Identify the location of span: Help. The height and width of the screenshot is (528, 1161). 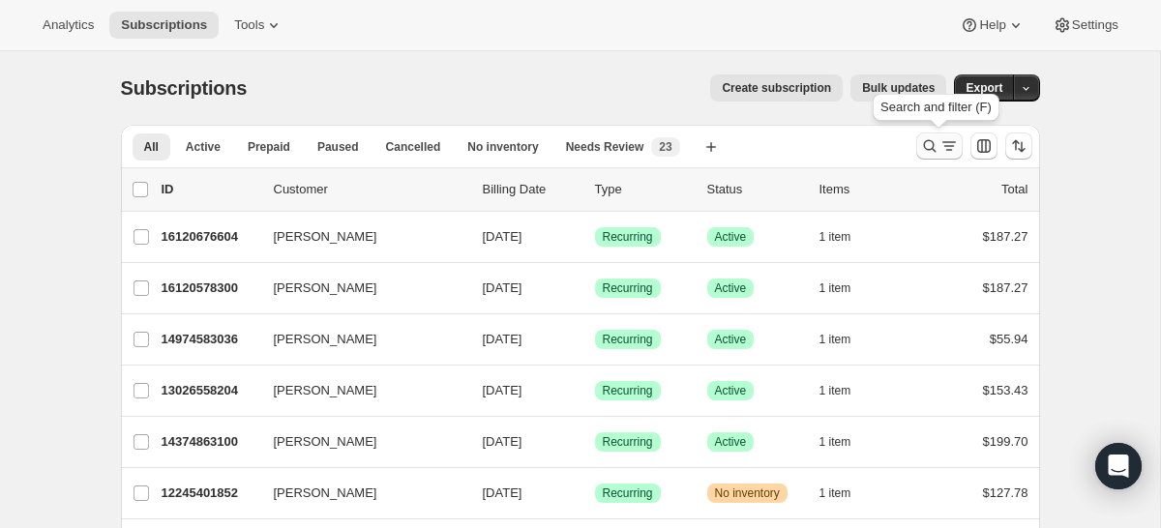
(992, 25).